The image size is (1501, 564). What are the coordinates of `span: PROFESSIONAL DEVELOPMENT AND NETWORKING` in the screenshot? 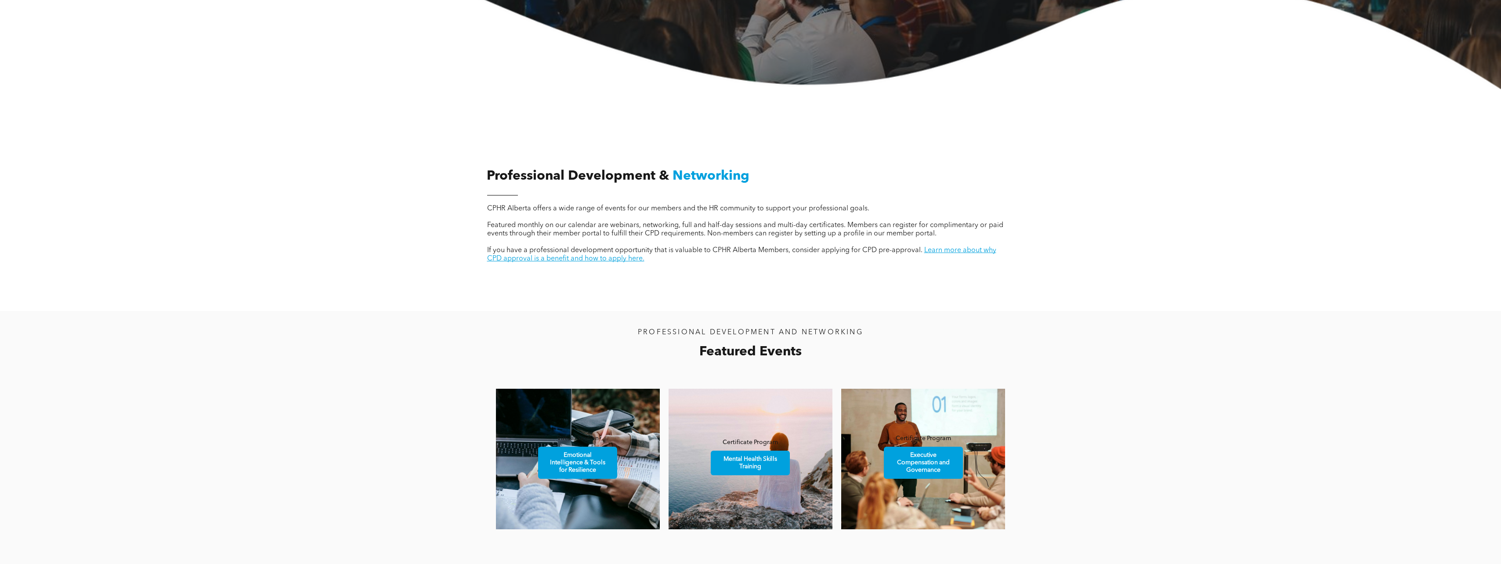 It's located at (750, 333).